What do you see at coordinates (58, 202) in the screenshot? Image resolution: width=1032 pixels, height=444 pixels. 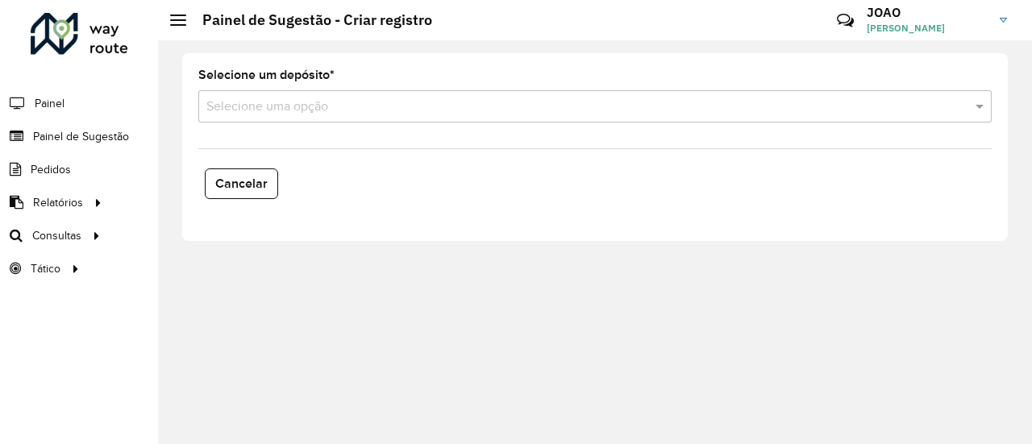 I see `span: Relatórios` at bounding box center [58, 202].